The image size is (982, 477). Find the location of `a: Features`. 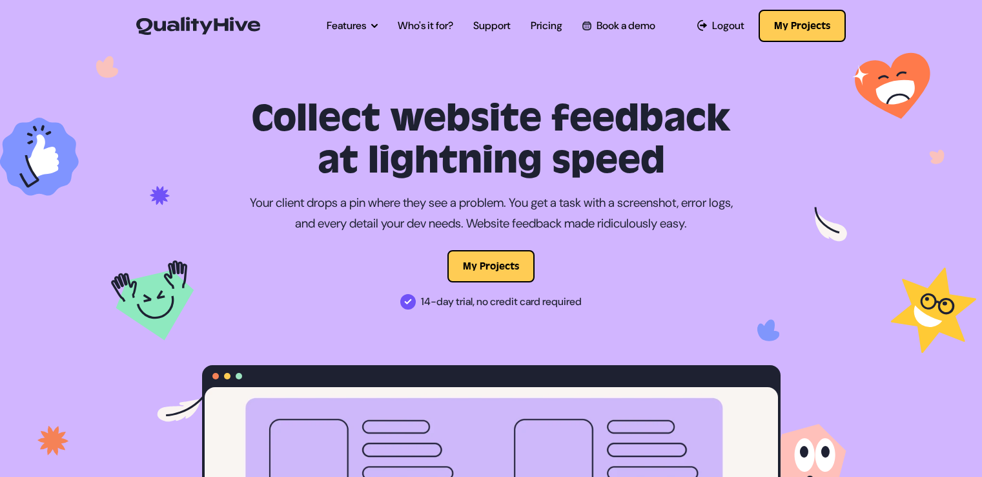

a: Features is located at coordinates (352, 26).